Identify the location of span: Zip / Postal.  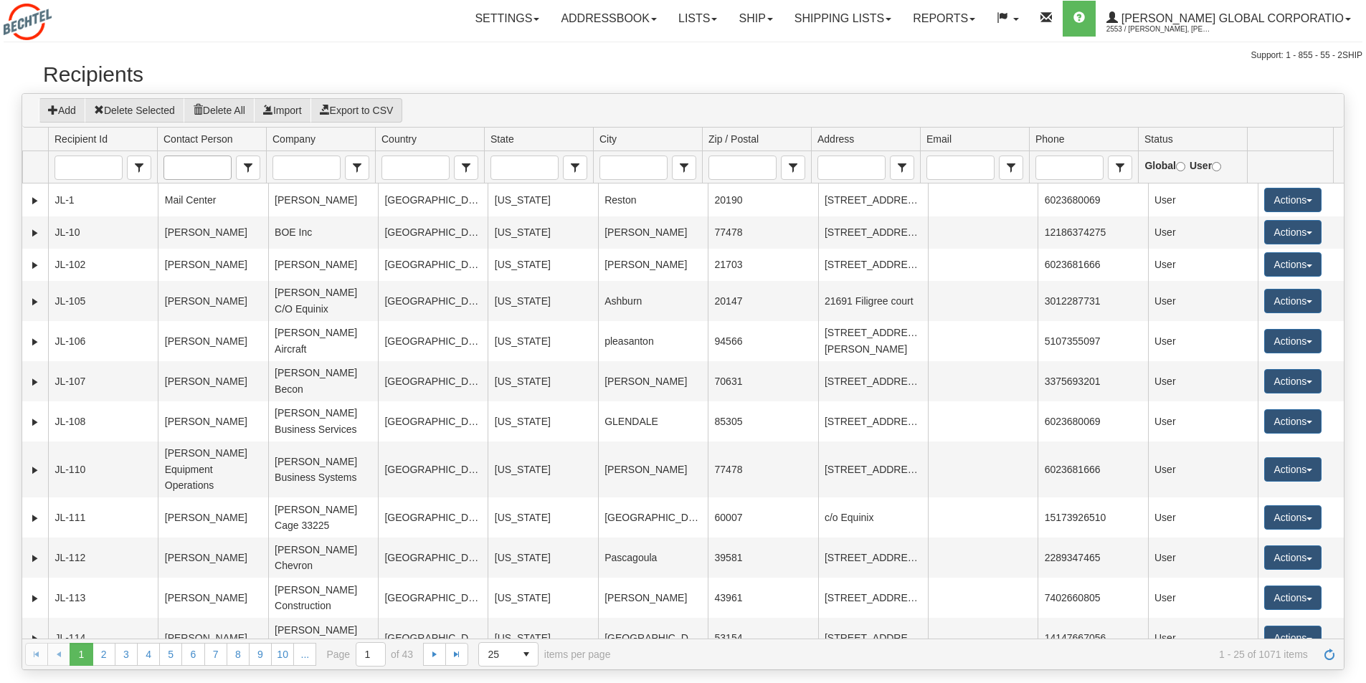
(734, 139).